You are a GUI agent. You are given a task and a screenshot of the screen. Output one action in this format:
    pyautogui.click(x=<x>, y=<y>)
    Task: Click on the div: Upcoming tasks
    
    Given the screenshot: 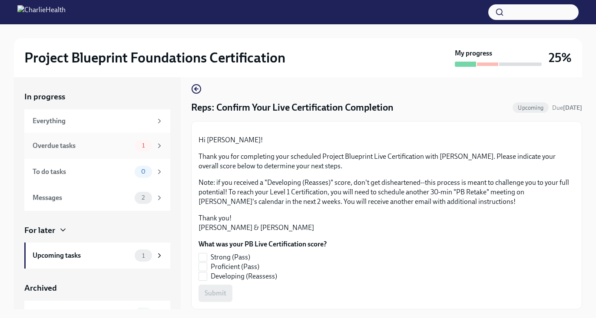 What is the action you would take?
    pyautogui.click(x=82, y=256)
    